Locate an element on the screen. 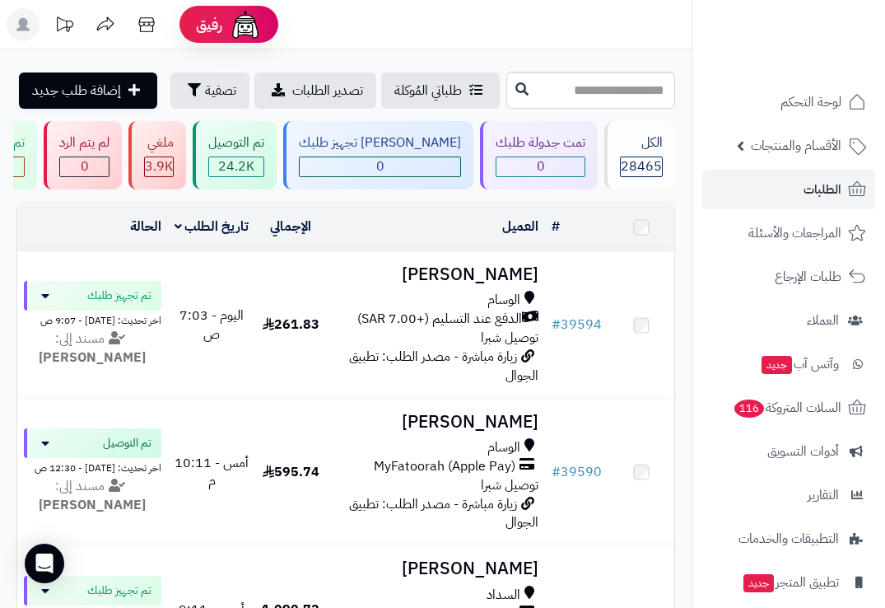 The height and width of the screenshot is (608, 885). span: 3.9K is located at coordinates (159, 166).